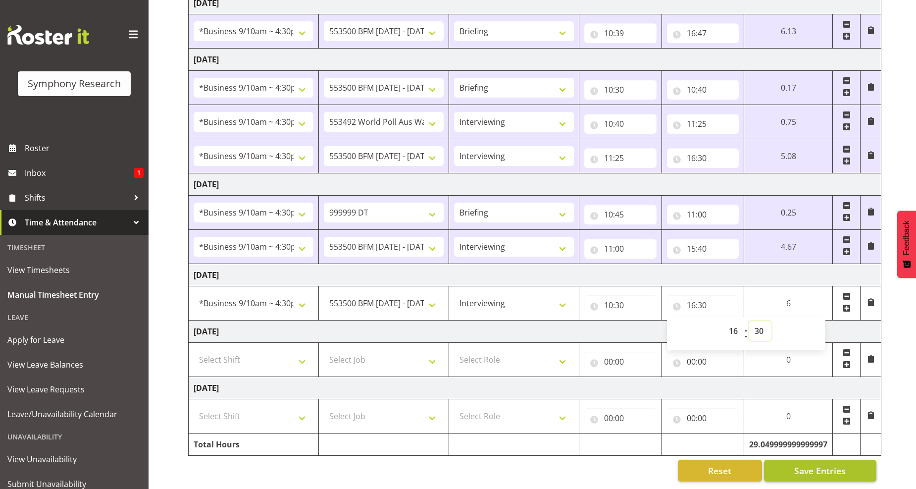 Image resolution: width=916 pixels, height=489 pixels. I want to click on span: View Unavailability, so click(74, 459).